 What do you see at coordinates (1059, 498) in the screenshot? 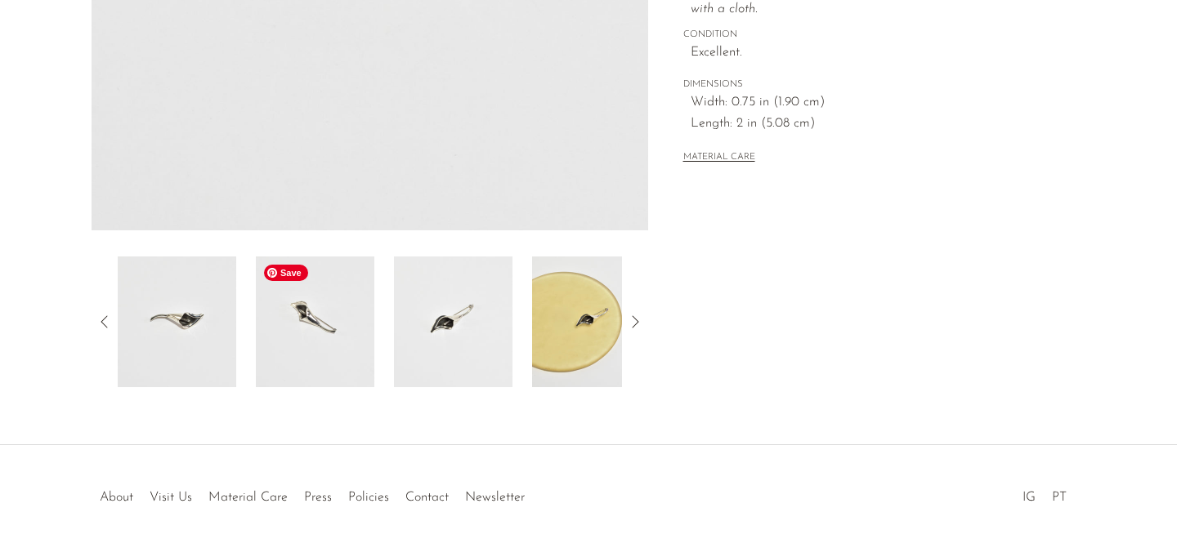
I see `a: PT` at bounding box center [1059, 498].